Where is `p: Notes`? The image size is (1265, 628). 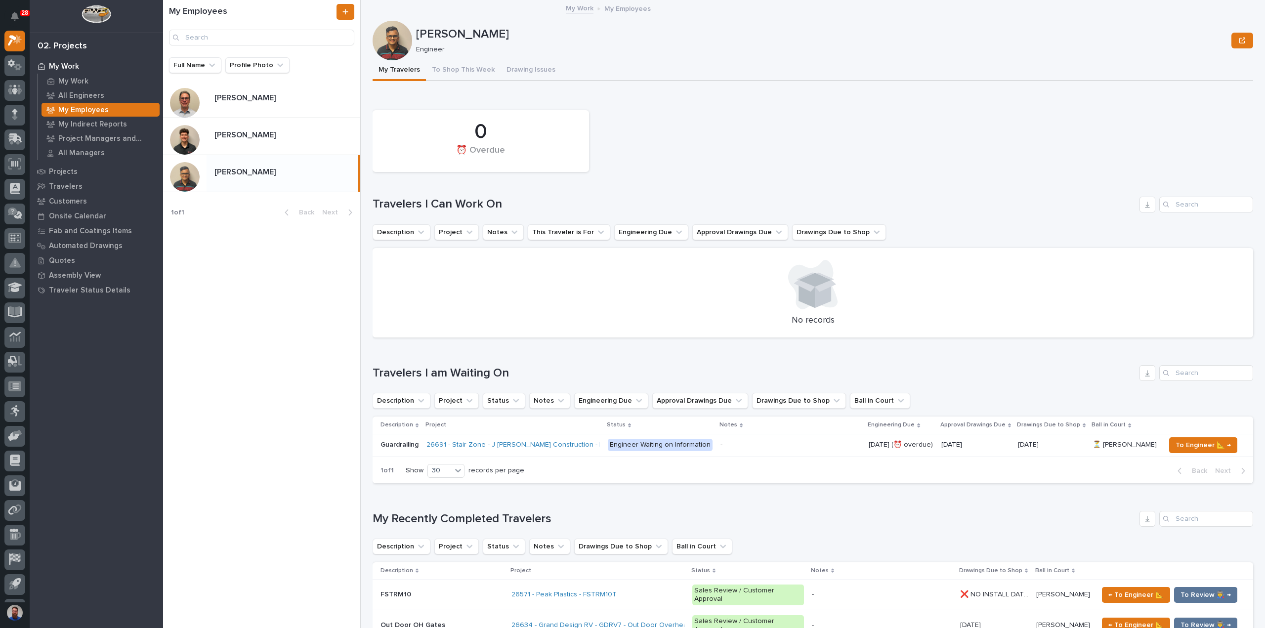
p: Notes is located at coordinates (728, 425).